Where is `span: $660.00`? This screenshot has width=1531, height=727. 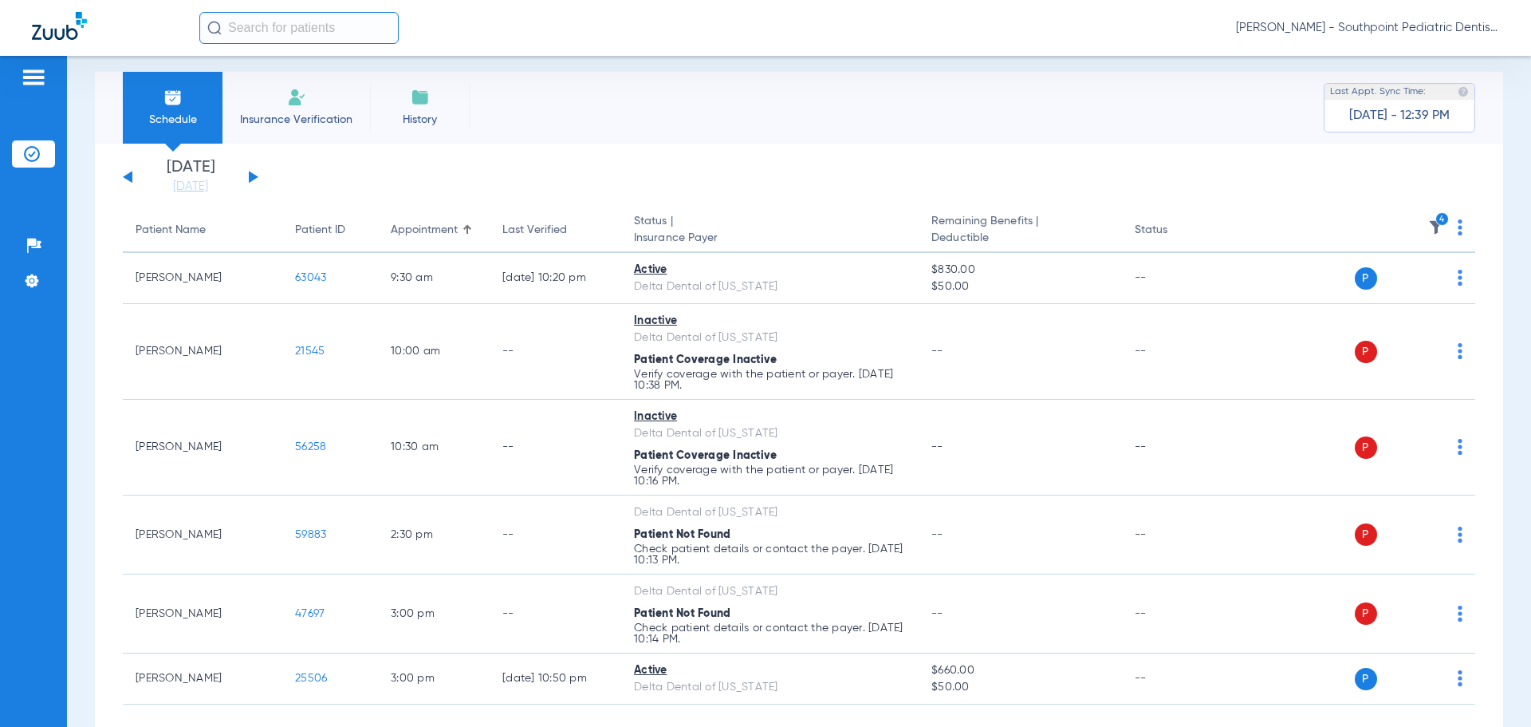 span: $660.00 is located at coordinates (1020, 670).